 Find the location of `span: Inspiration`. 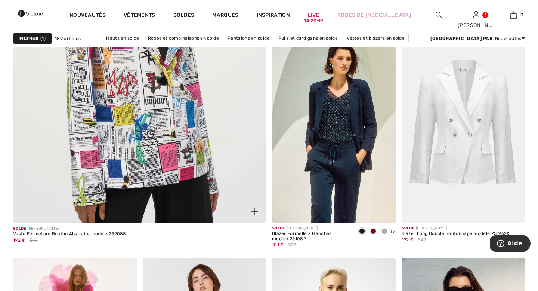

span: Inspiration is located at coordinates (273, 16).